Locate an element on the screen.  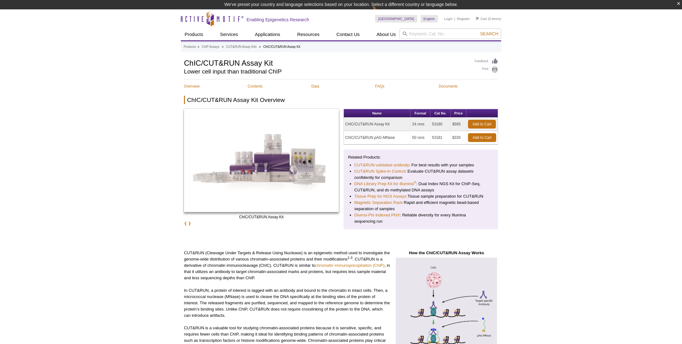
a: Register is located at coordinates (463, 19).